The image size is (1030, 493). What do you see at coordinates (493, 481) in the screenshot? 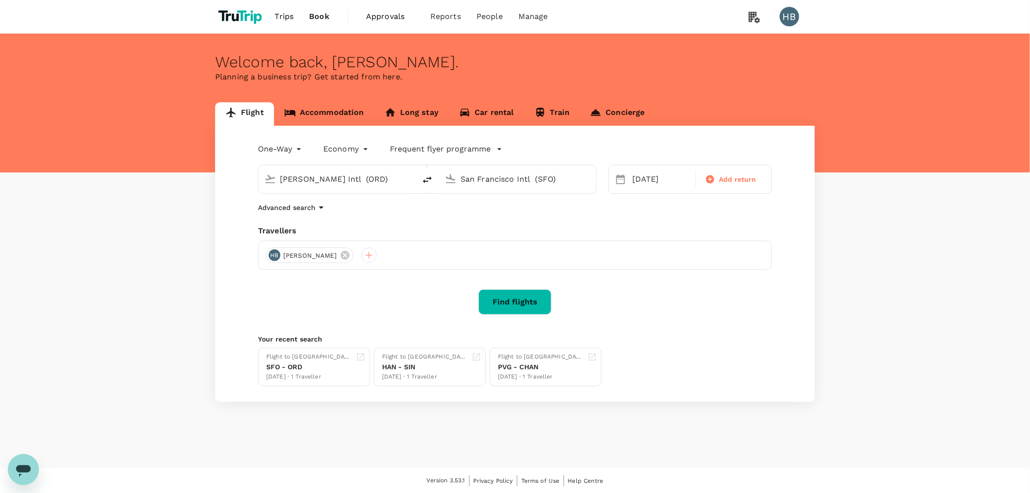
I see `span: Privacy Policy` at bounding box center [493, 481].